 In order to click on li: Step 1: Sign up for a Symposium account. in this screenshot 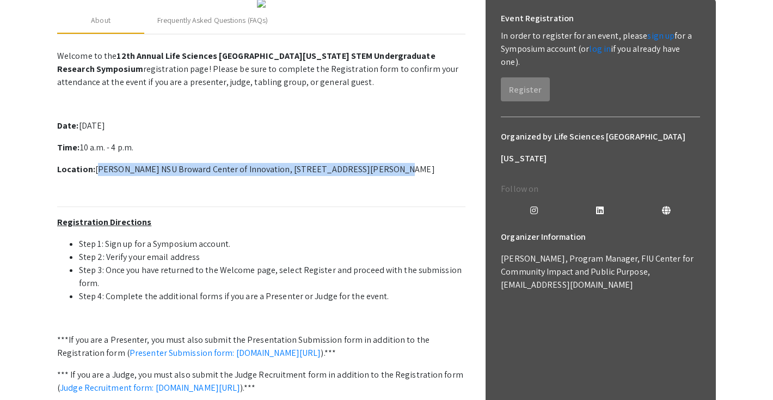, I will do `click(272, 244)`.